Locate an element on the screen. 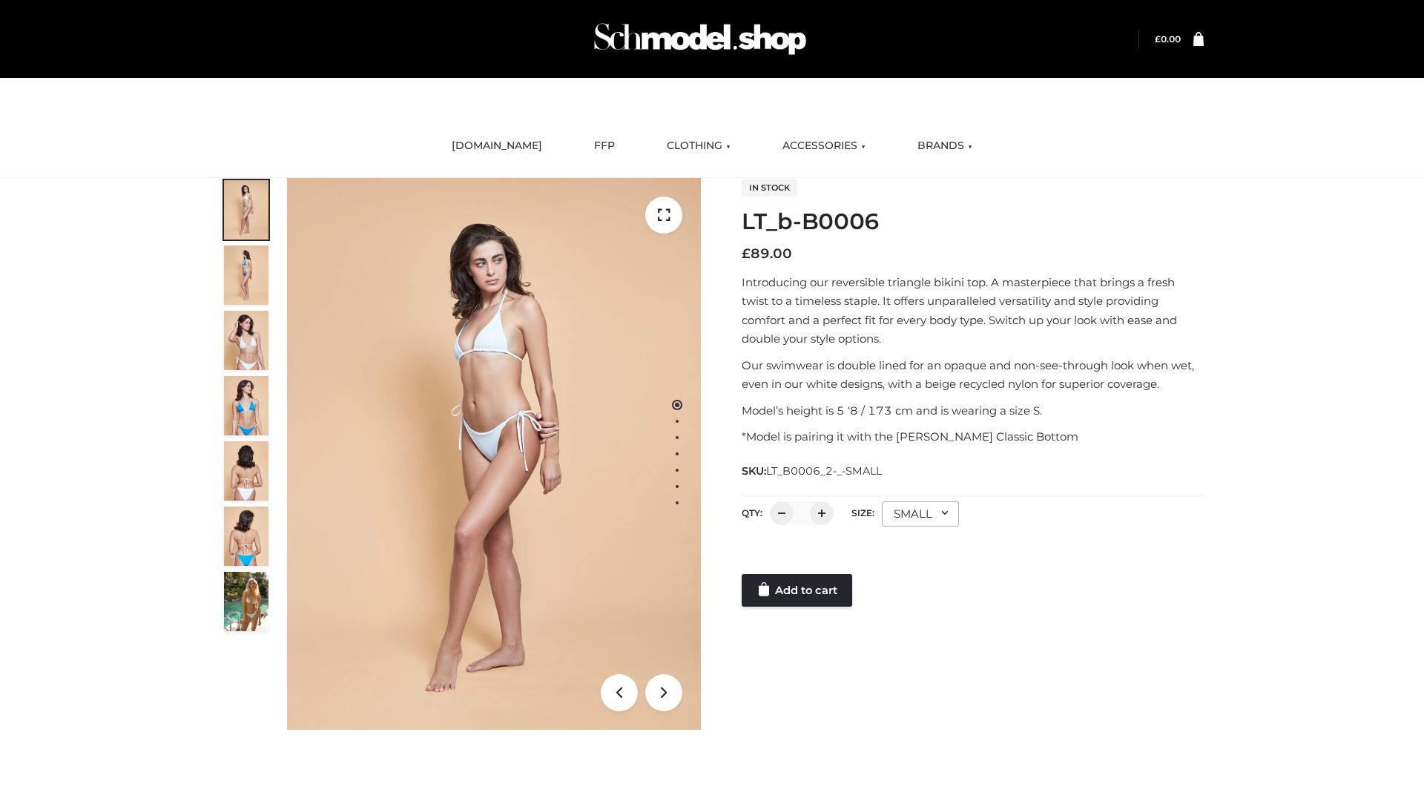 The height and width of the screenshot is (801, 1424). bdi: 0.00 is located at coordinates (1167, 39).